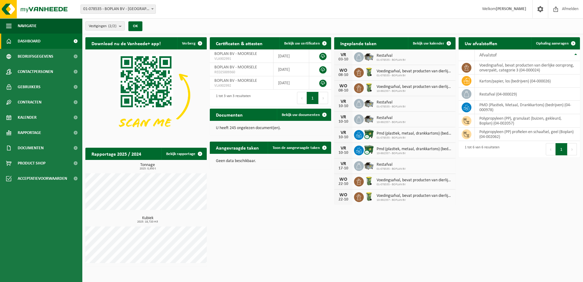 The width and height of the screenshot is (583, 282). What do you see at coordinates (527, 107) in the screenshot?
I see `td: PMD (Plastiek, Metaal, Drankkartons) (bedrijven) (04-000978)` at bounding box center [527, 107].